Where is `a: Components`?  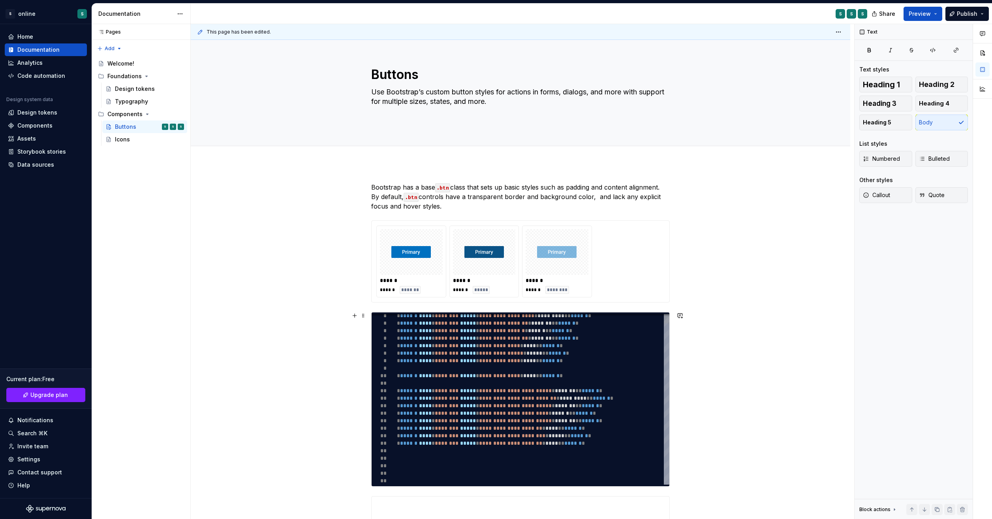 a: Components is located at coordinates (46, 126).